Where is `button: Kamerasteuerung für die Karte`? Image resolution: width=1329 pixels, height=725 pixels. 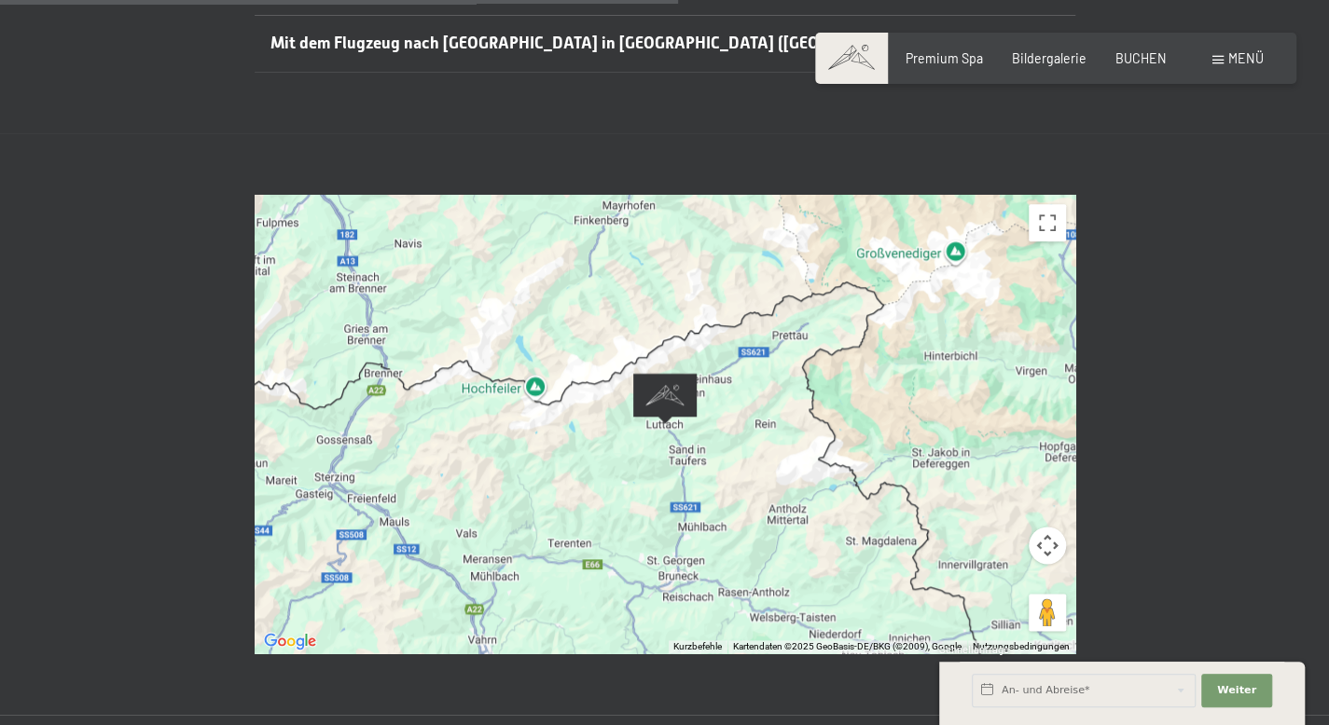
button: Kamerasteuerung für die Karte is located at coordinates (1047, 545).